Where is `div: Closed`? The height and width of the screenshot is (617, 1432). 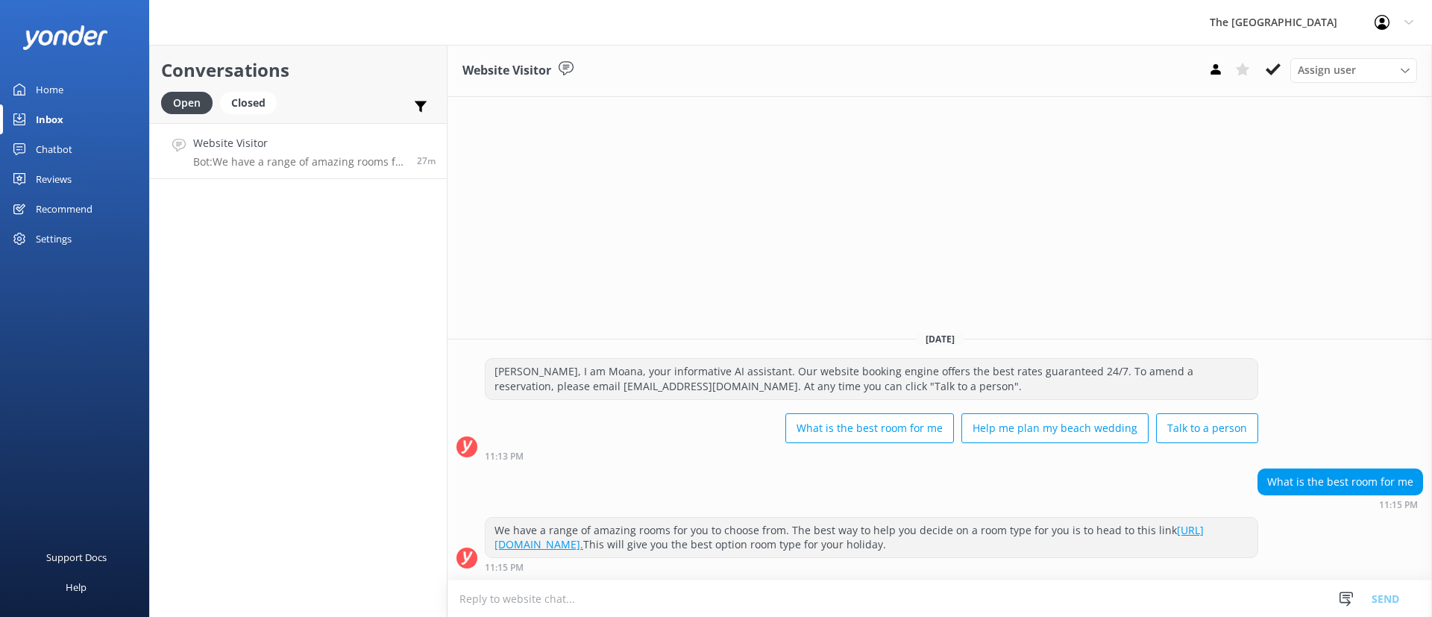 div: Closed is located at coordinates (248, 103).